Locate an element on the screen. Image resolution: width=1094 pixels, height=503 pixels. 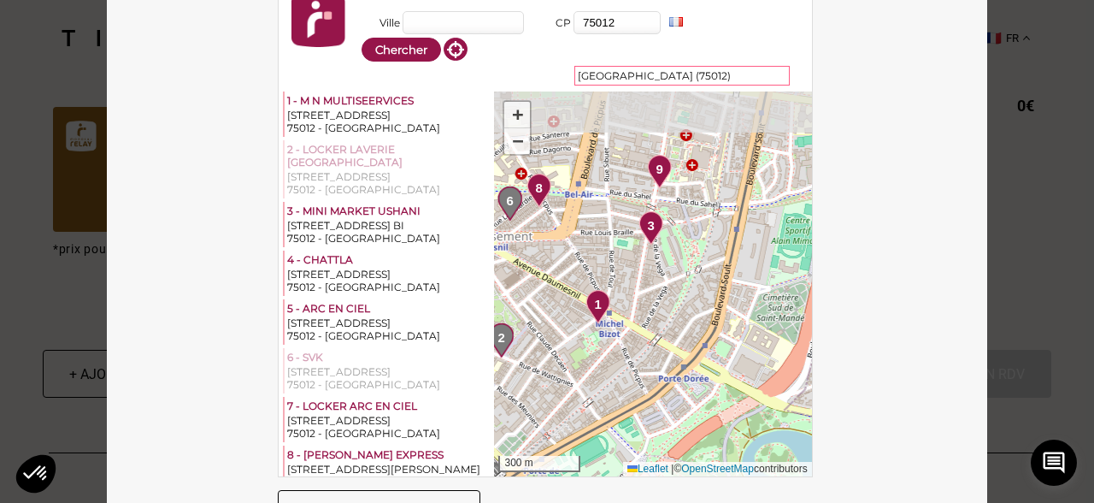
a: Zoom out is located at coordinates (517, 141).